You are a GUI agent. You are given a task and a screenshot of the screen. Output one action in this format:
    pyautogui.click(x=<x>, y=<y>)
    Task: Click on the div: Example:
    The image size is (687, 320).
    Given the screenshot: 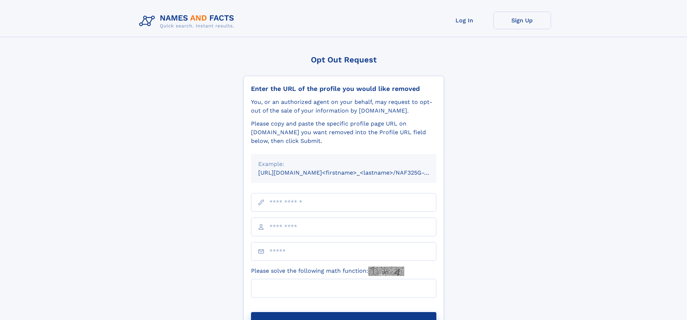 What is the action you would take?
    pyautogui.click(x=344, y=164)
    